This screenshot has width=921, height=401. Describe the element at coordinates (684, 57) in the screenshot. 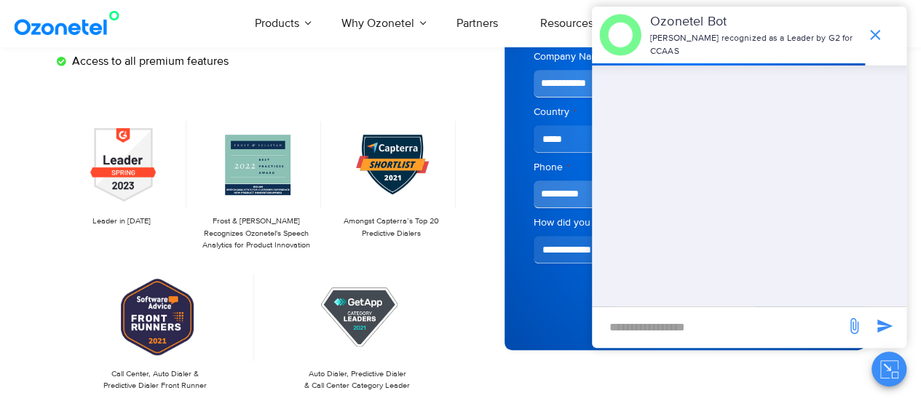

I see `label: Company Name` at that location.